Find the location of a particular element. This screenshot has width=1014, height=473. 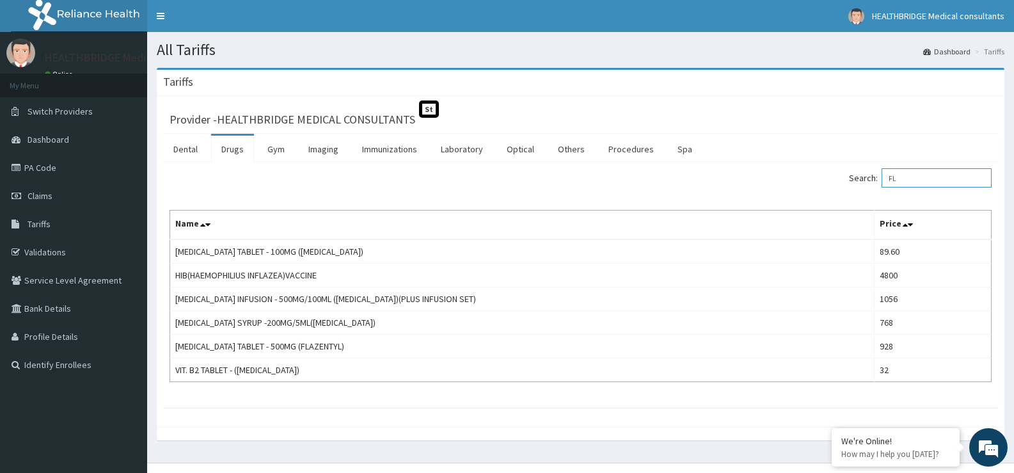

textarea: Type your message and hit 'Enter' is located at coordinates (125, 349).